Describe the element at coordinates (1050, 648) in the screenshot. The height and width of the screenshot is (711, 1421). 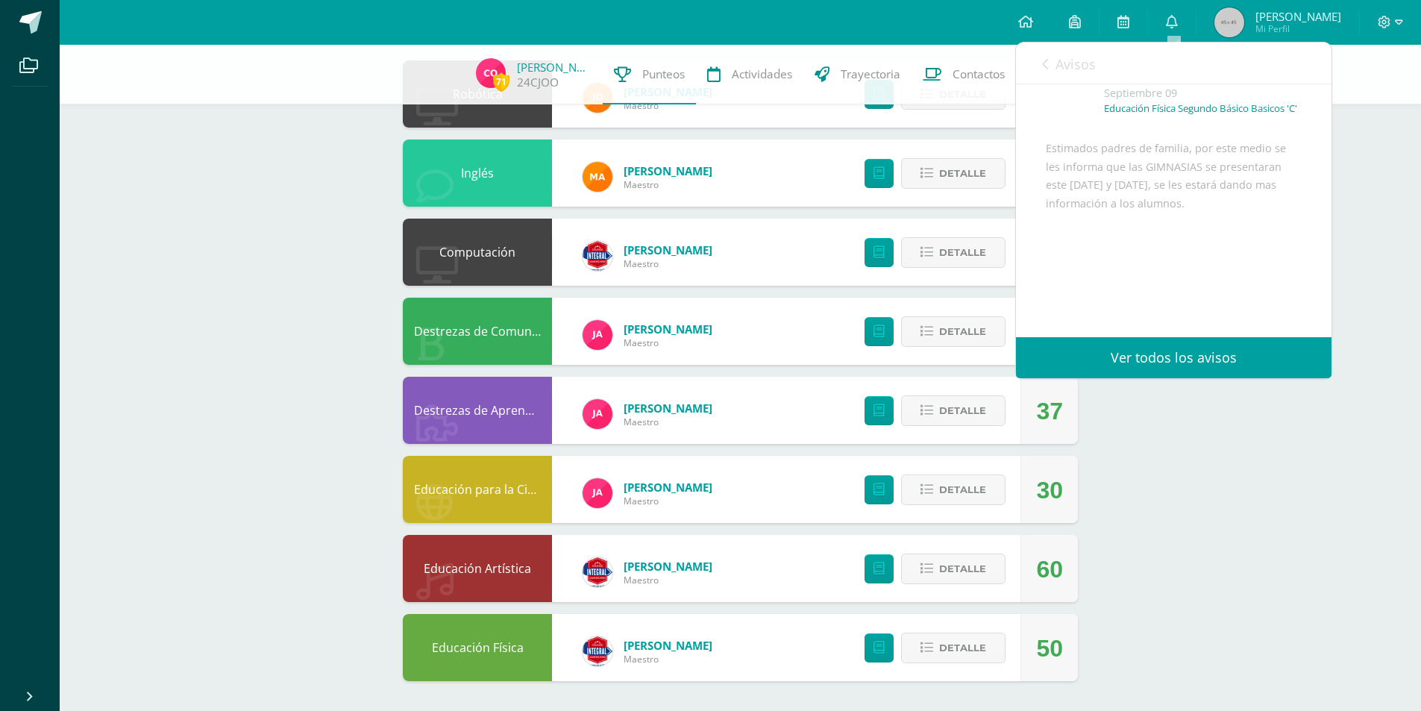
I see `div: 50` at that location.